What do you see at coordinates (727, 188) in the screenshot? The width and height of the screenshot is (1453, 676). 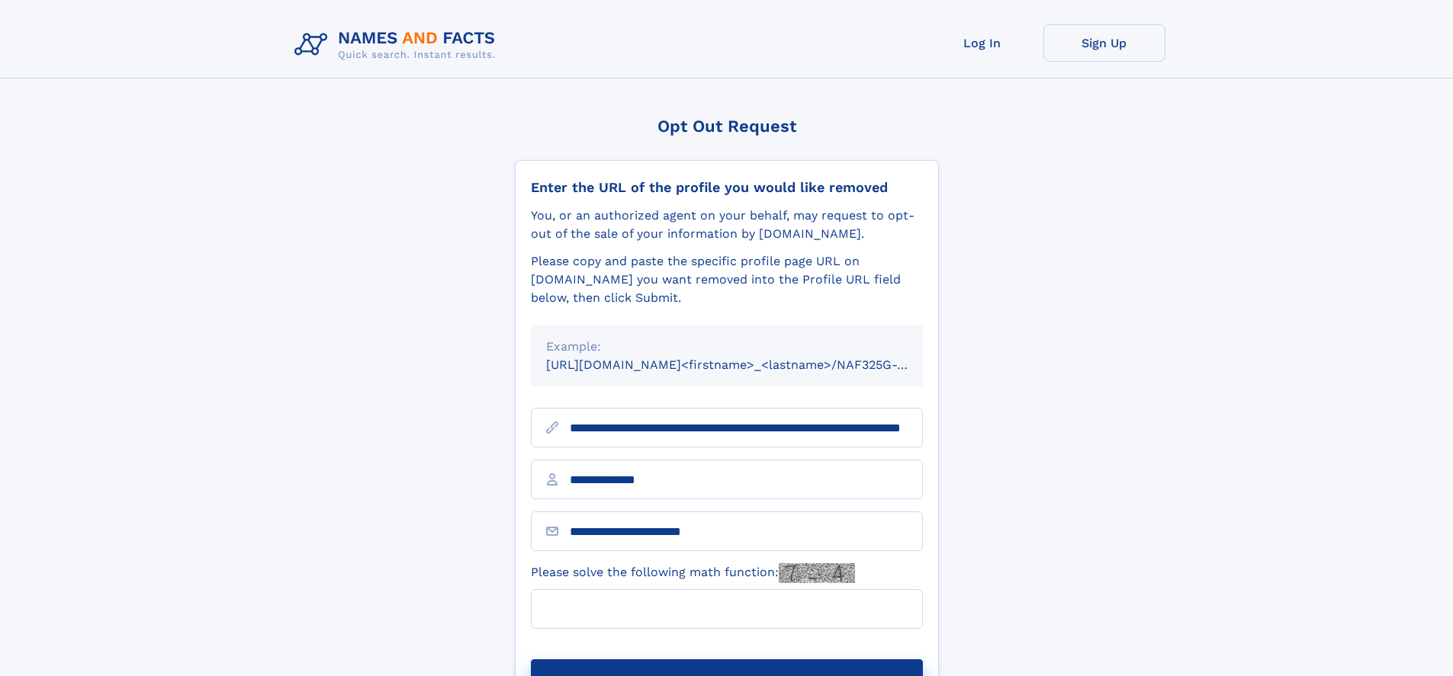 I see `div: Enter the URL of the profile you would like removed` at bounding box center [727, 188].